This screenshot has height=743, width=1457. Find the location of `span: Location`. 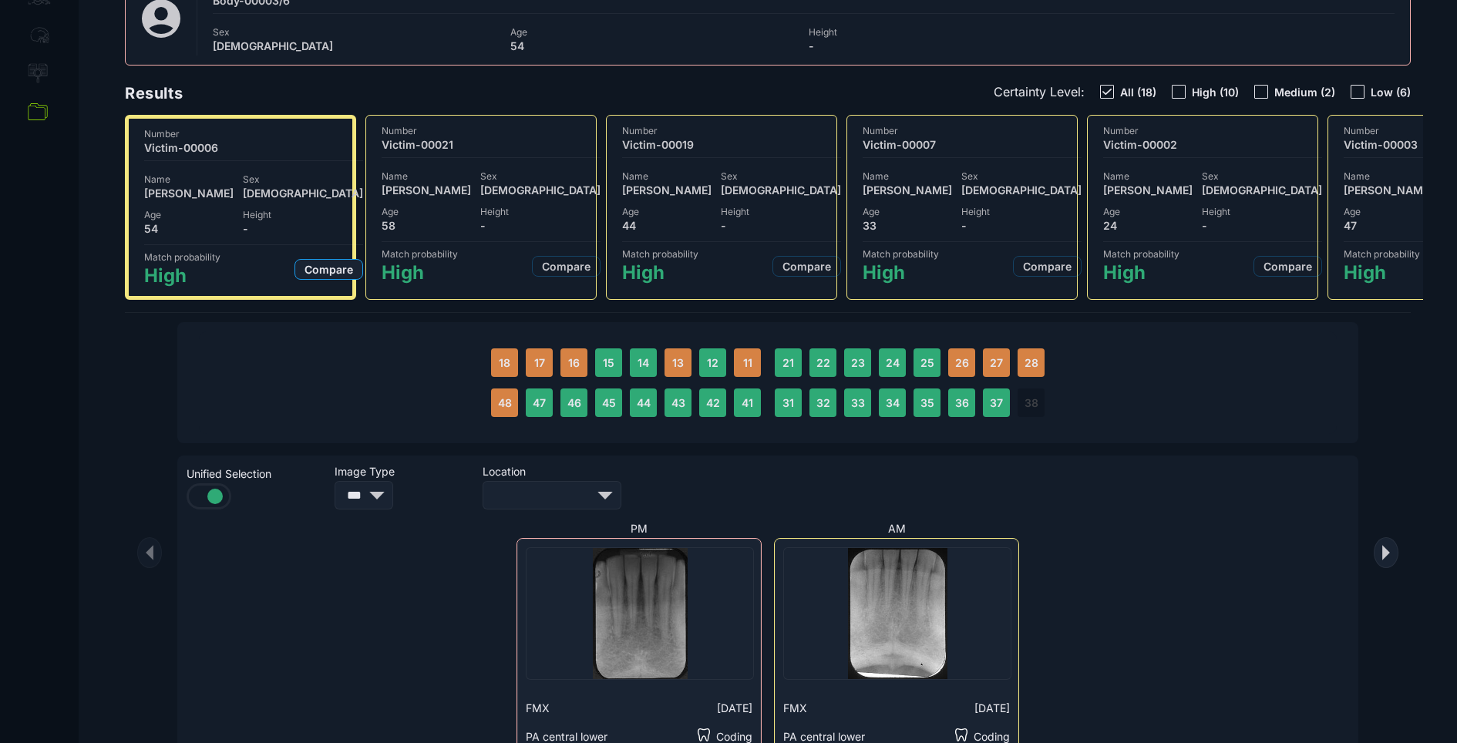

span: Location is located at coordinates (552, 471).